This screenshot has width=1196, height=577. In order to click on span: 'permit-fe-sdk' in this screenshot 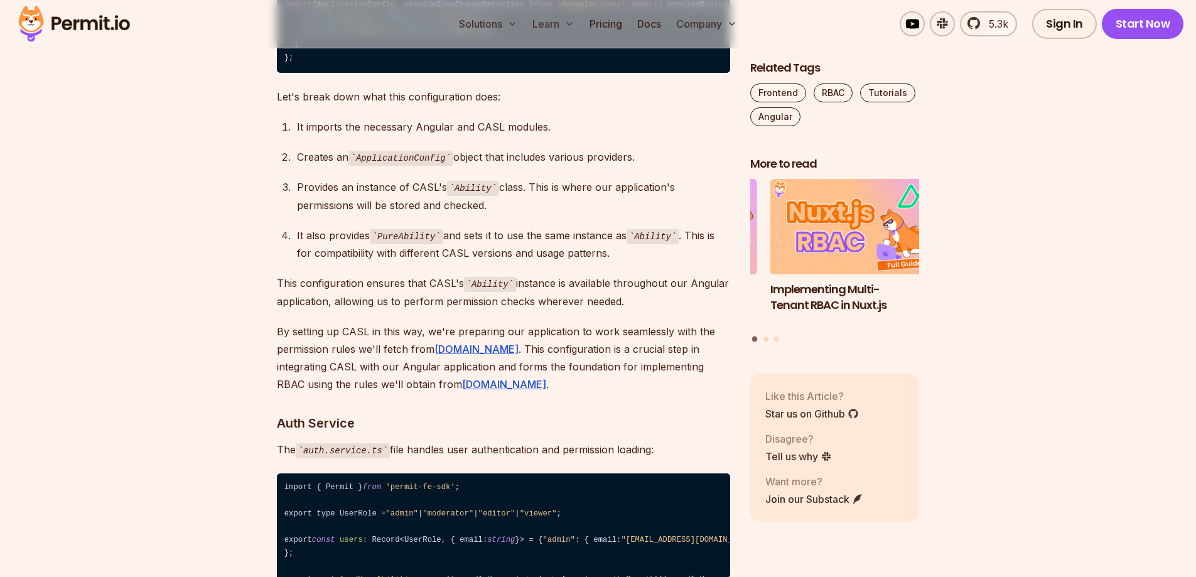, I will do `click(421, 487)`.